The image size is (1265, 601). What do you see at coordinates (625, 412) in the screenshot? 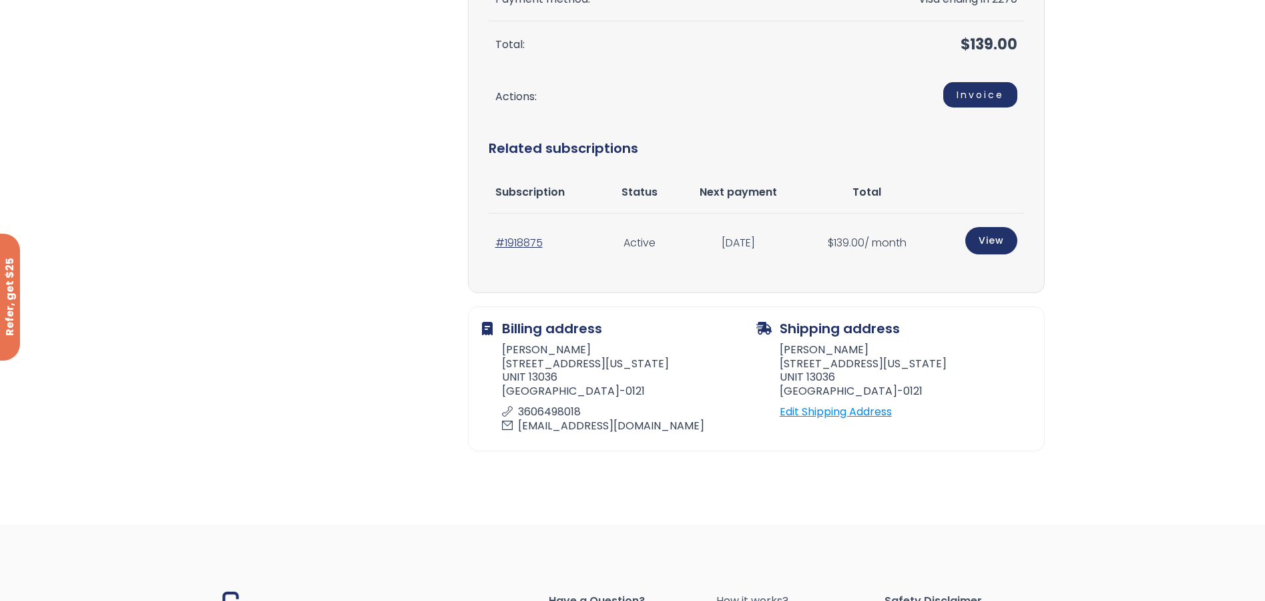
I see `p: 3606498018` at bounding box center [625, 412].